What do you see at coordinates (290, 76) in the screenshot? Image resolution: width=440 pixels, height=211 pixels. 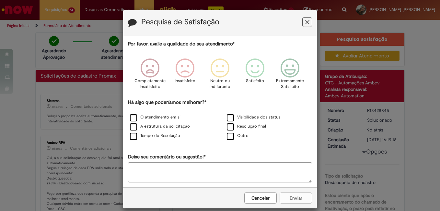 I see `div: Extremamente Satisfeito` at bounding box center [290, 76].